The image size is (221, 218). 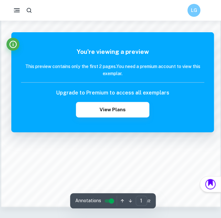 What do you see at coordinates (112, 110) in the screenshot?
I see `button: View Plans` at bounding box center [112, 110].